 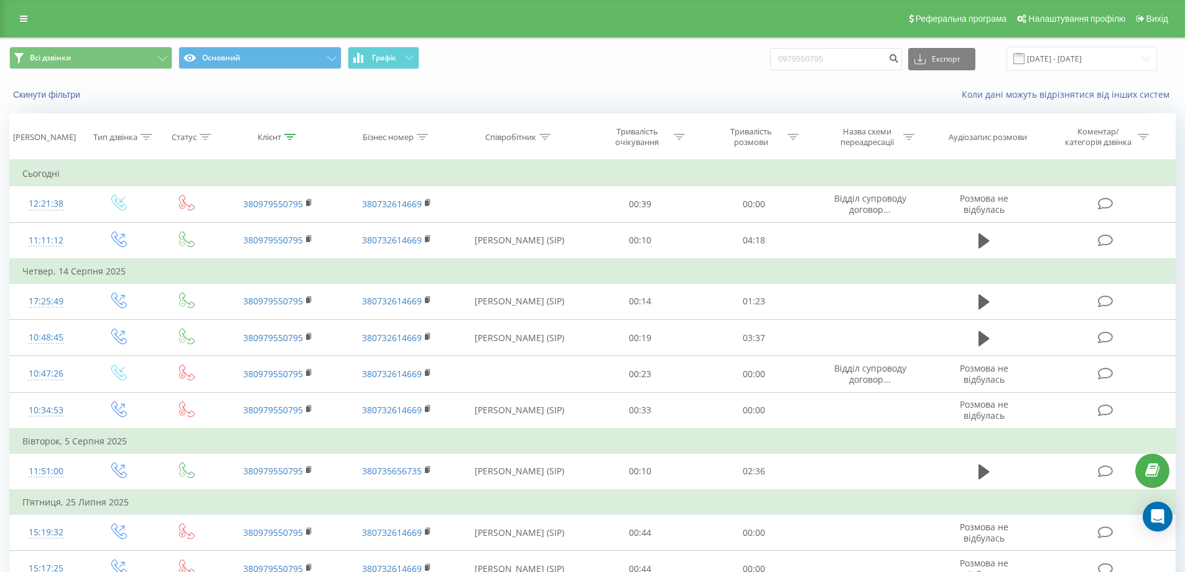 What do you see at coordinates (184, 137) in the screenshot?
I see `div: Статус` at bounding box center [184, 137].